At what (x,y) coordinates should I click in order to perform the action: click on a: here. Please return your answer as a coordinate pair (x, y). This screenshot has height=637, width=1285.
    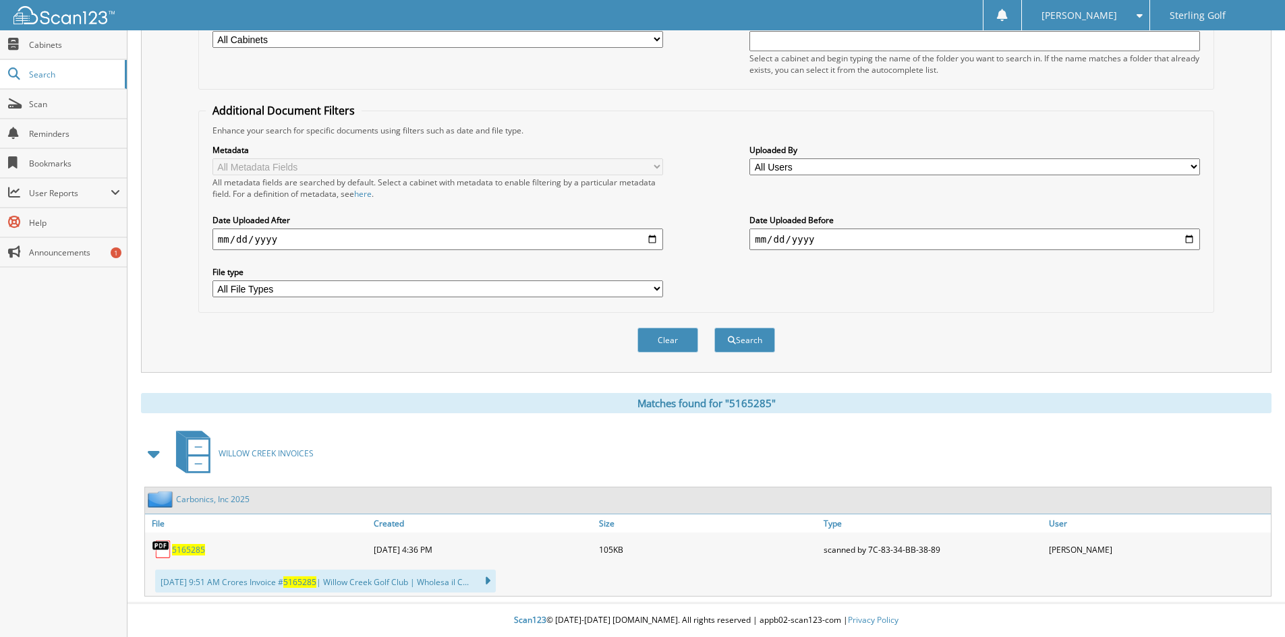
    Looking at the image, I should click on (363, 194).